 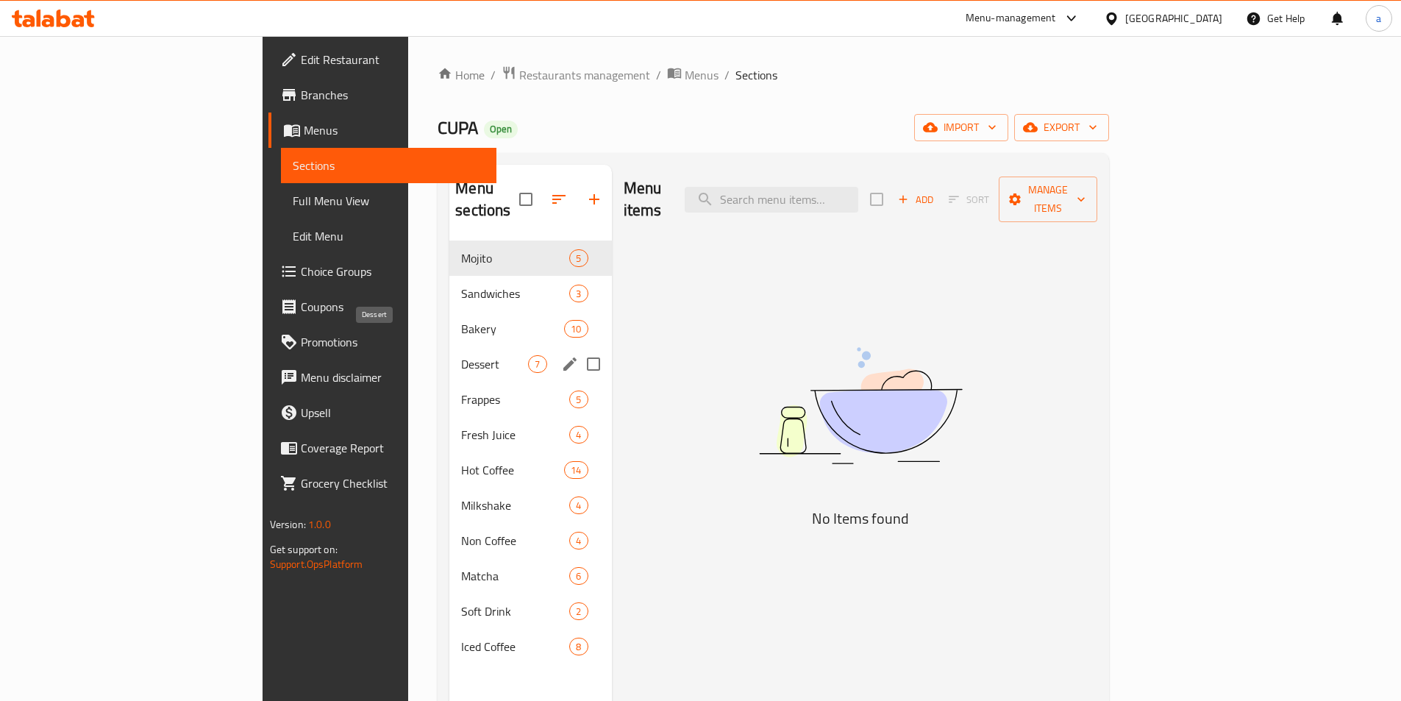 I want to click on a: Full Menu View, so click(x=388, y=201).